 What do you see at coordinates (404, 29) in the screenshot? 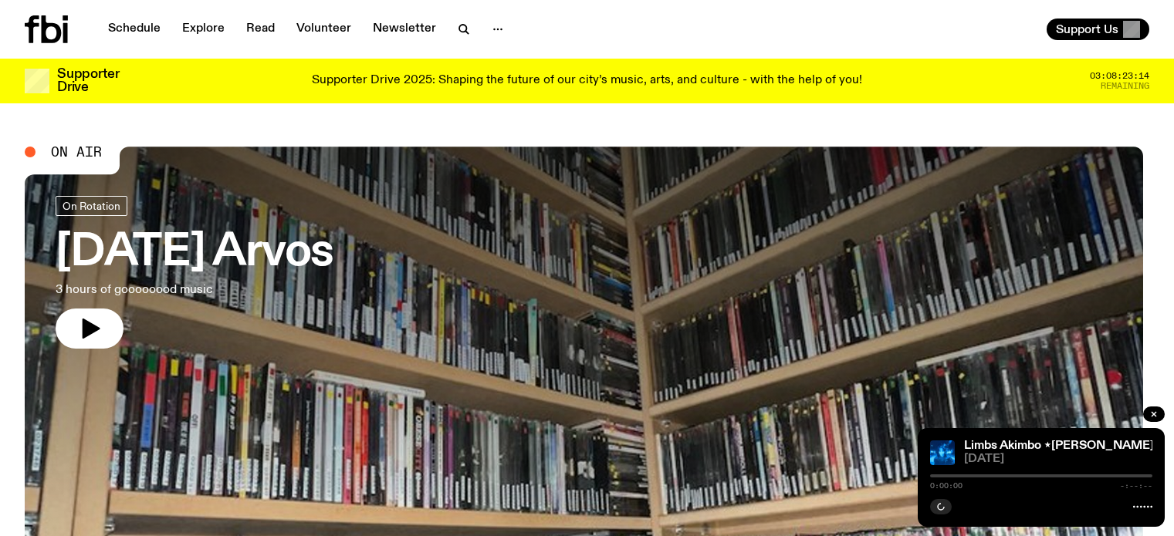
I see `a: Newsletter` at bounding box center [404, 29].